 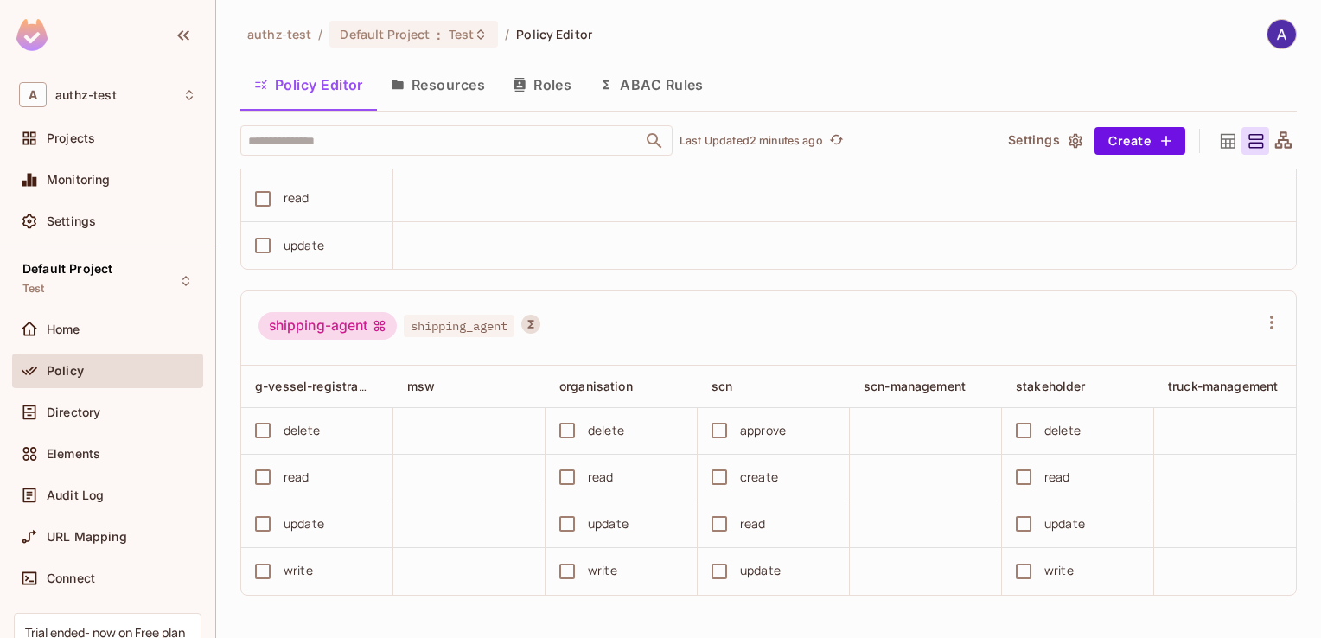 I want to click on span: Connect, so click(x=71, y=578).